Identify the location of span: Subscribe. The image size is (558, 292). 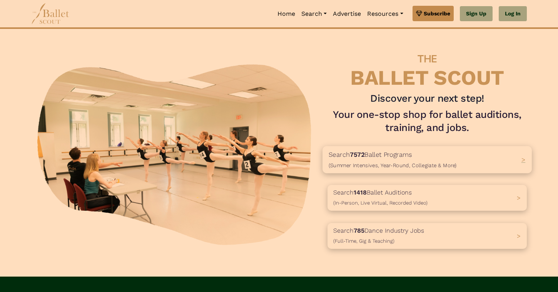
(437, 13).